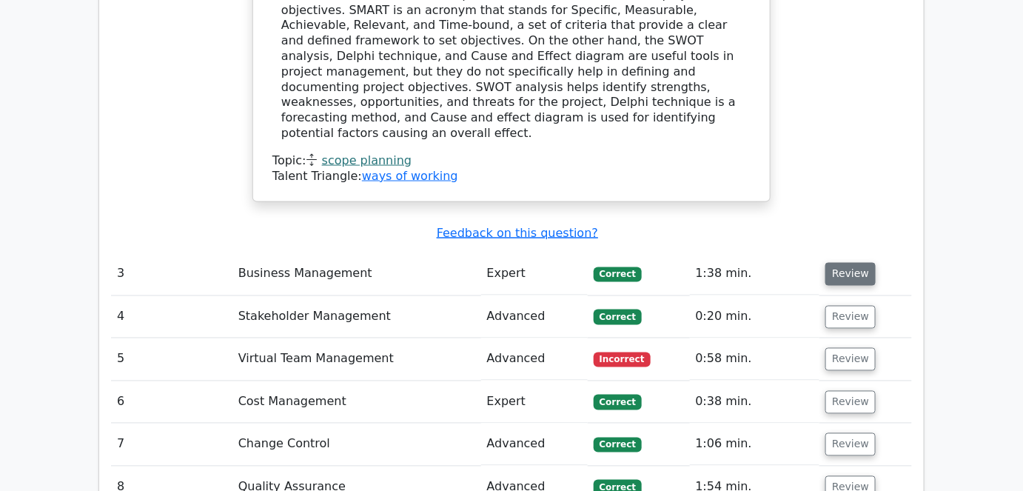 This screenshot has height=491, width=1023. Describe the element at coordinates (357, 402) in the screenshot. I see `td: Cost Management` at that location.